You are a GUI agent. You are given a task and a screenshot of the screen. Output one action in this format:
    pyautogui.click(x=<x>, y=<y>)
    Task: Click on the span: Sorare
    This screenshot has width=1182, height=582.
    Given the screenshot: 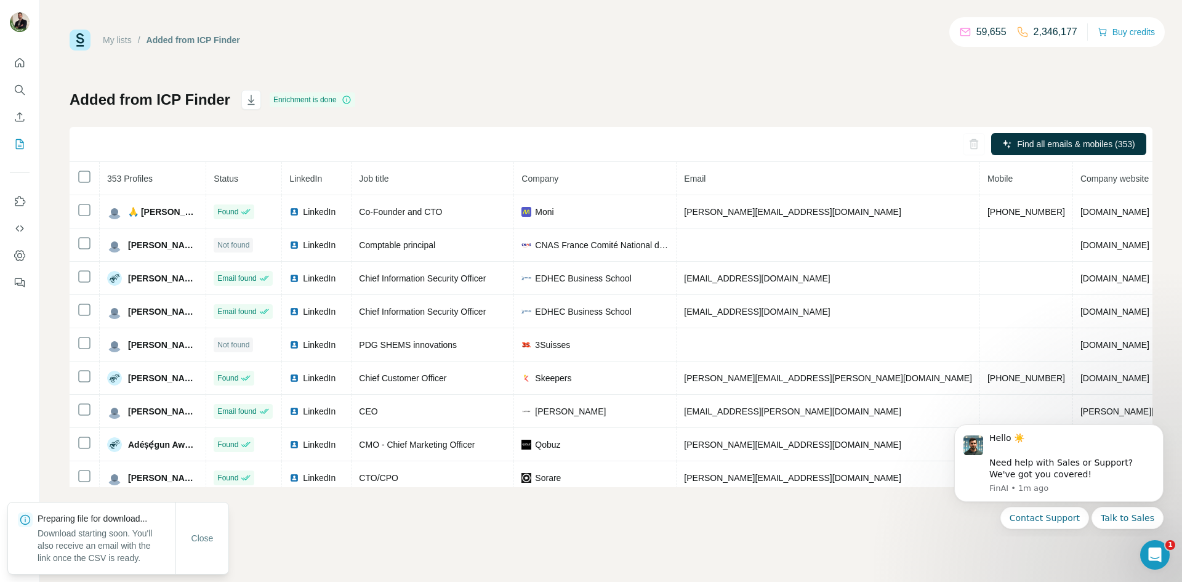 What is the action you would take?
    pyautogui.click(x=548, y=478)
    